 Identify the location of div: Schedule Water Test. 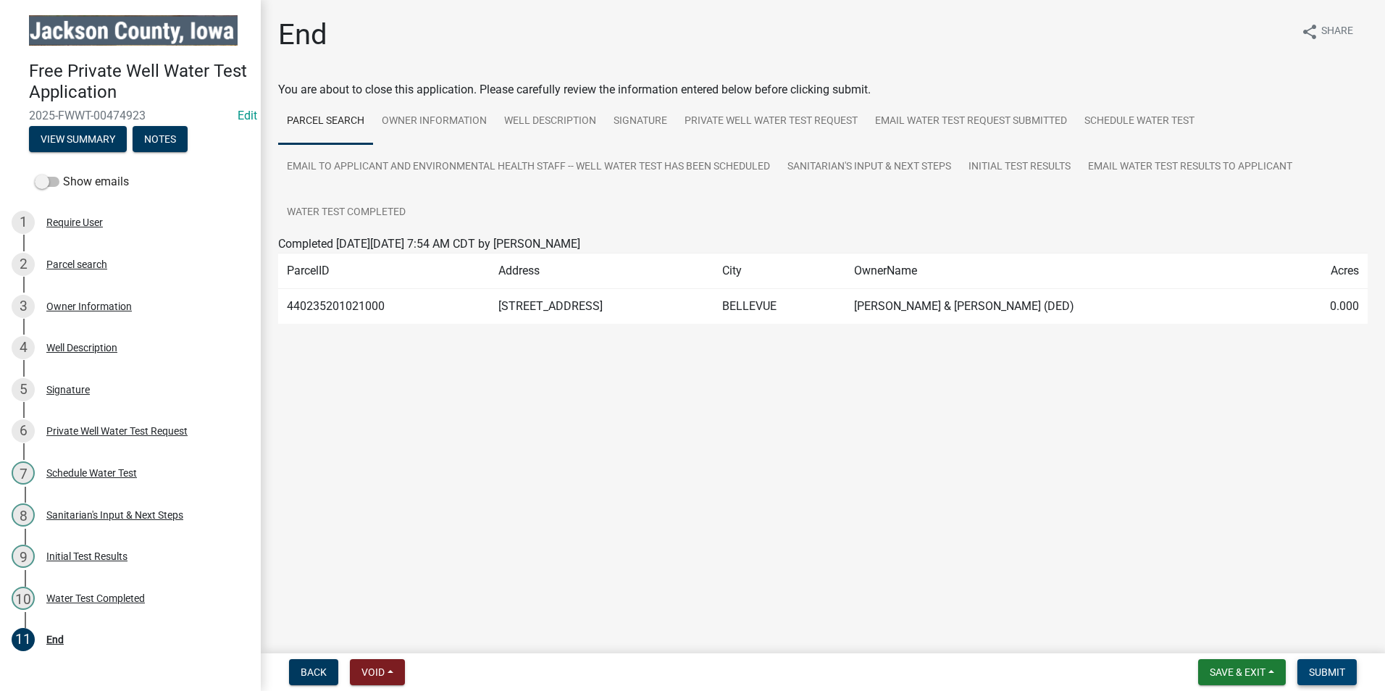
(91, 473).